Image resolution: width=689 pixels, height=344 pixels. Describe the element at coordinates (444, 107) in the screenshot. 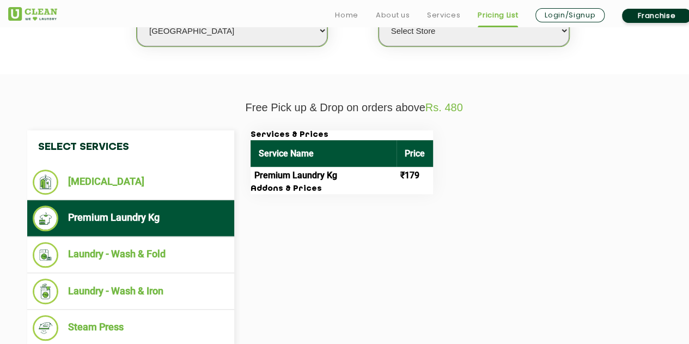

I see `span: Rs. 480` at that location.